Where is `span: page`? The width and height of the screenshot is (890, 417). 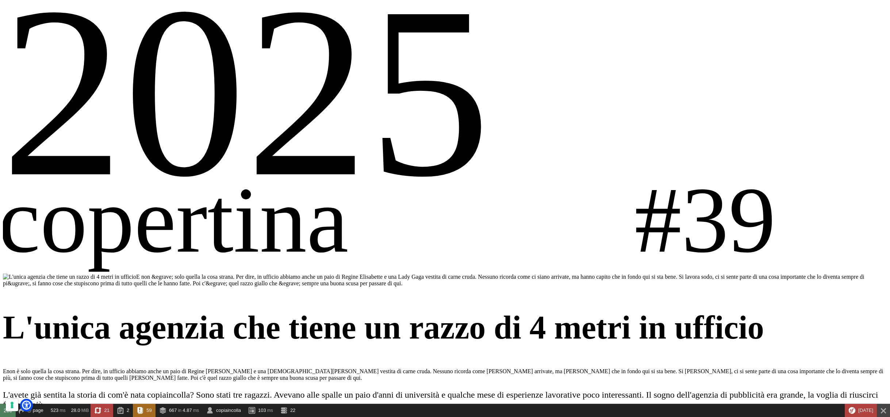
span: page is located at coordinates (38, 411).